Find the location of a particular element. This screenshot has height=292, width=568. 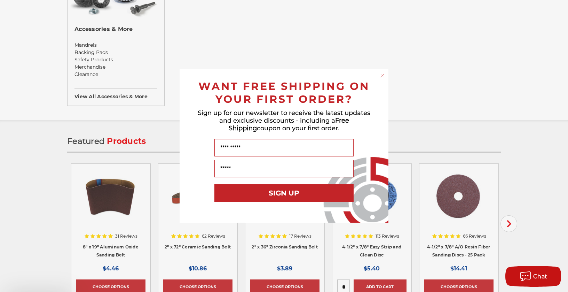

span: Sign up for our newsletter to receive the latest updates and exclusive discounts - including a co... is located at coordinates (284, 120).